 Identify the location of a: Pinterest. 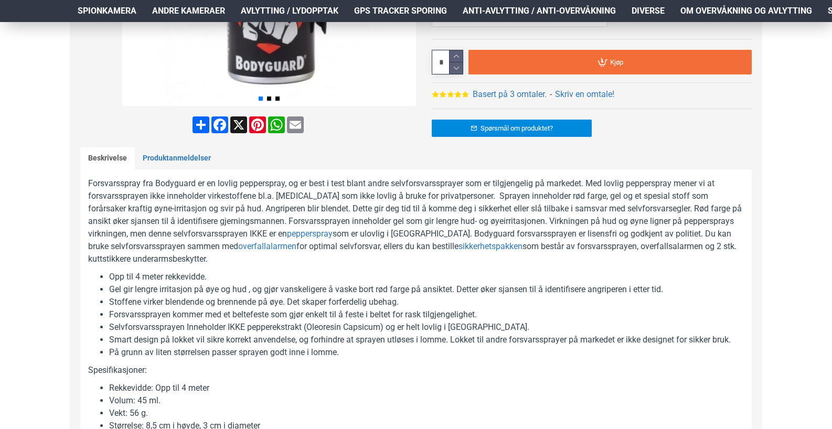
(258, 125).